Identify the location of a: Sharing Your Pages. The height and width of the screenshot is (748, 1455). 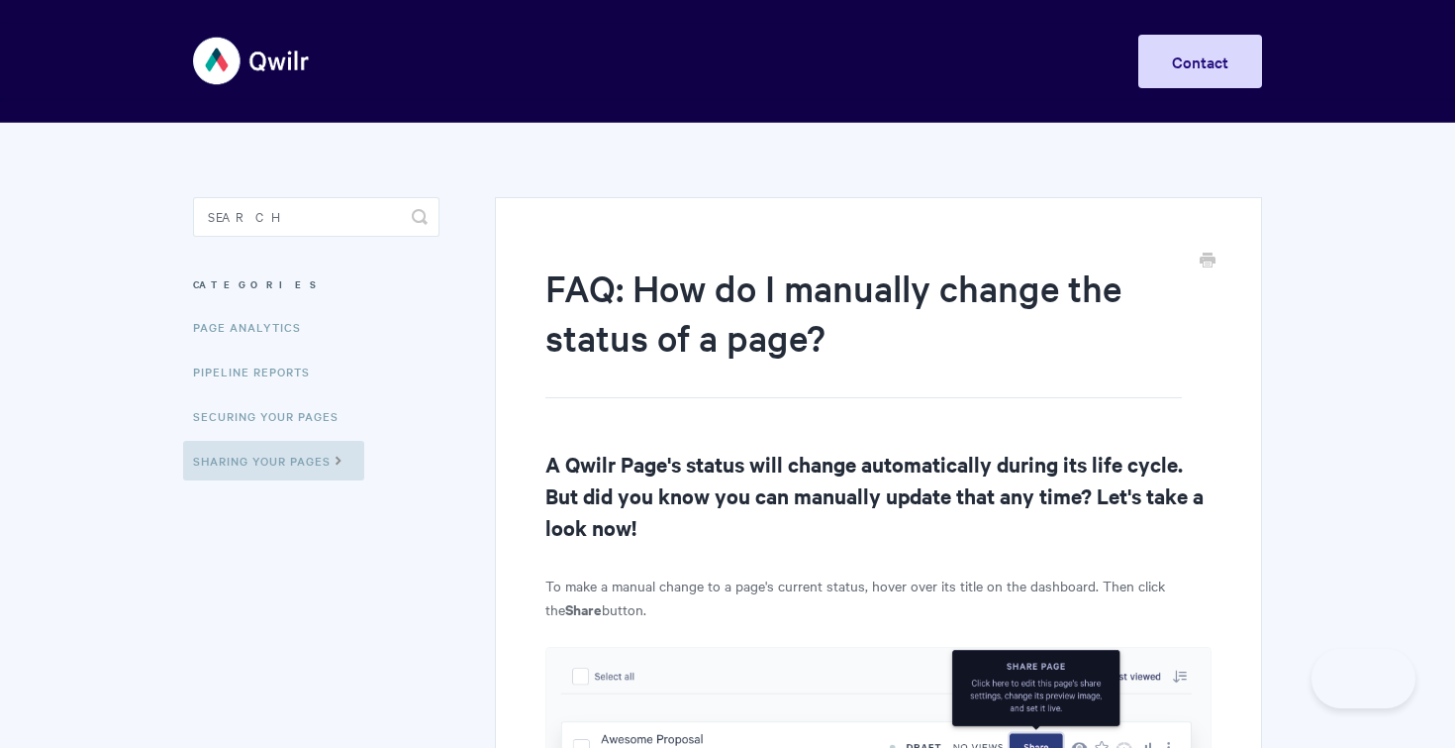
(273, 460).